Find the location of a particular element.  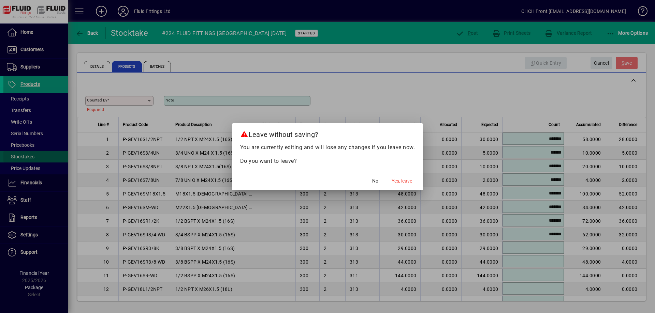

button: No is located at coordinates (375, 181).